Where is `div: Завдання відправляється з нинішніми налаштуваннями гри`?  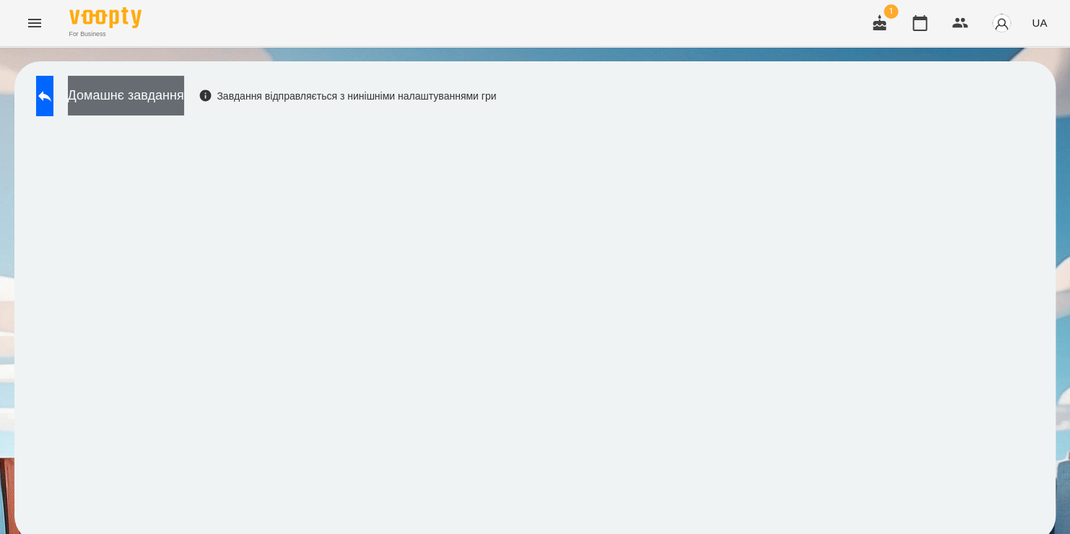 div: Завдання відправляється з нинішніми налаштуваннями гри is located at coordinates (347, 96).